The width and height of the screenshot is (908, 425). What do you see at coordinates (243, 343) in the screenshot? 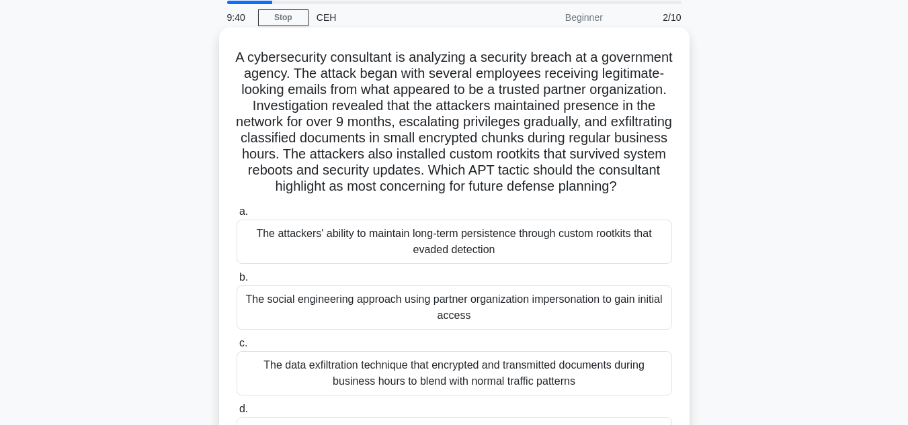
I see `span: c.` at bounding box center [243, 343].